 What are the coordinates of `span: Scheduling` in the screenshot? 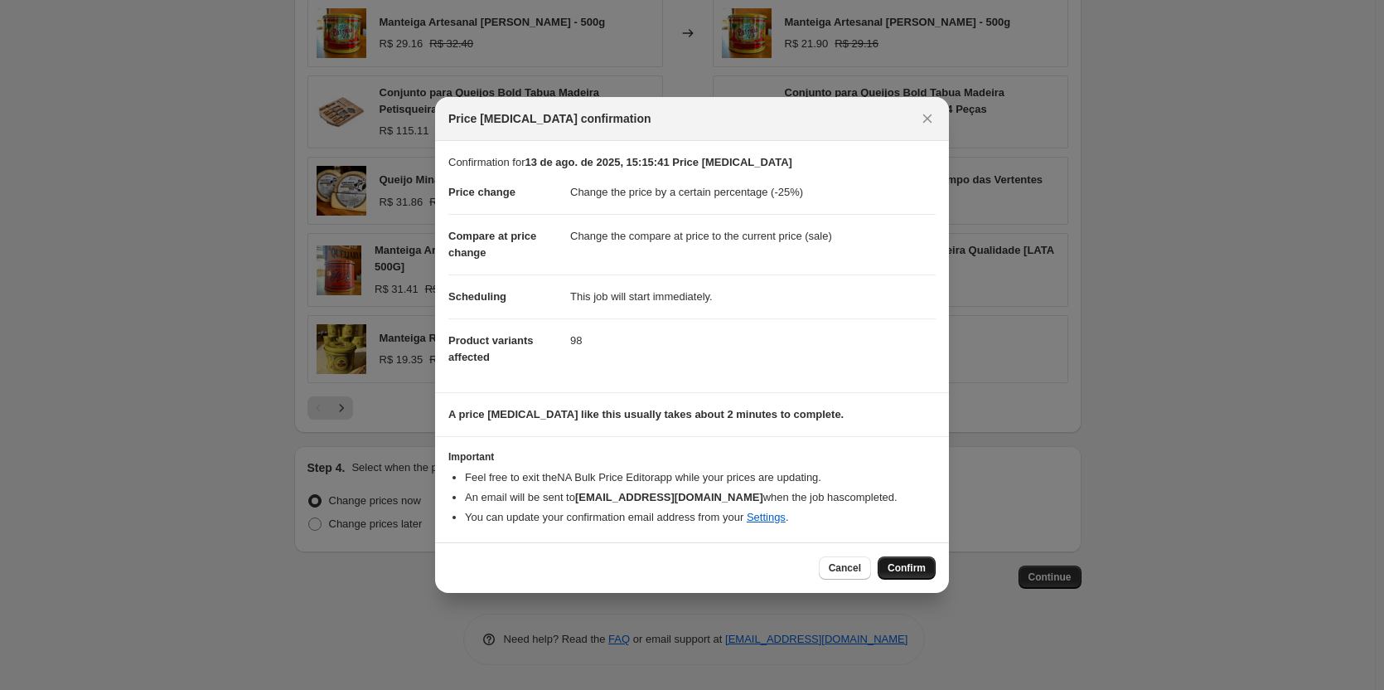 It's located at (478, 296).